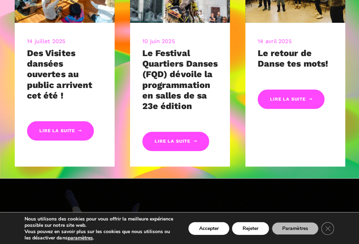 This screenshot has width=359, height=244. What do you see at coordinates (100, 234) in the screenshot?
I see `p: Vous pouvez en savoir plus sur les cookies que nous utilisons ou les désactiver dans .` at bounding box center [100, 234].